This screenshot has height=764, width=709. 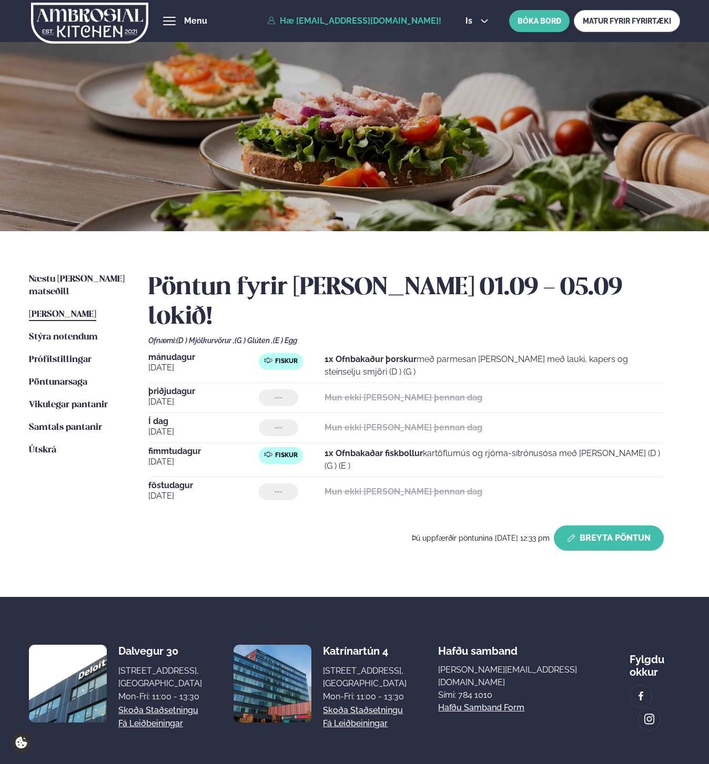 What do you see at coordinates (539, 21) in the screenshot?
I see `button: BÓKA BORÐ` at bounding box center [539, 21].